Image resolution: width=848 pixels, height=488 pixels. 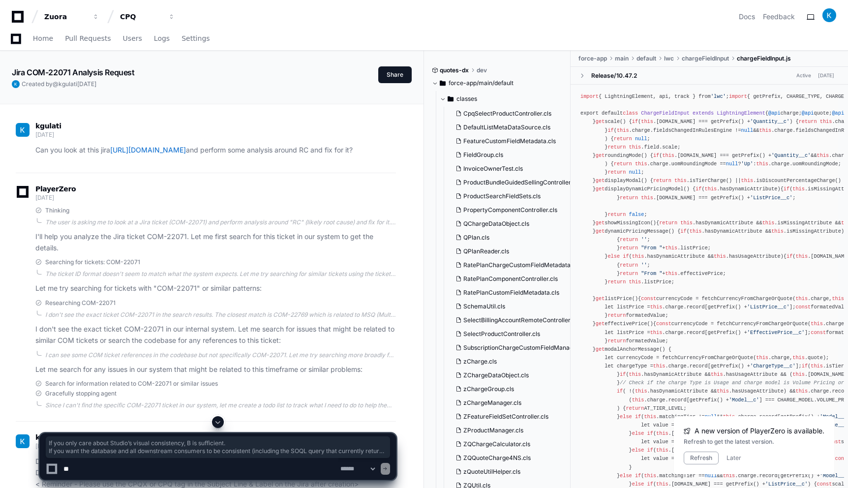 What do you see at coordinates (93, 262) in the screenshot?
I see `span: Searching for tickets: COM-22071` at bounding box center [93, 262].